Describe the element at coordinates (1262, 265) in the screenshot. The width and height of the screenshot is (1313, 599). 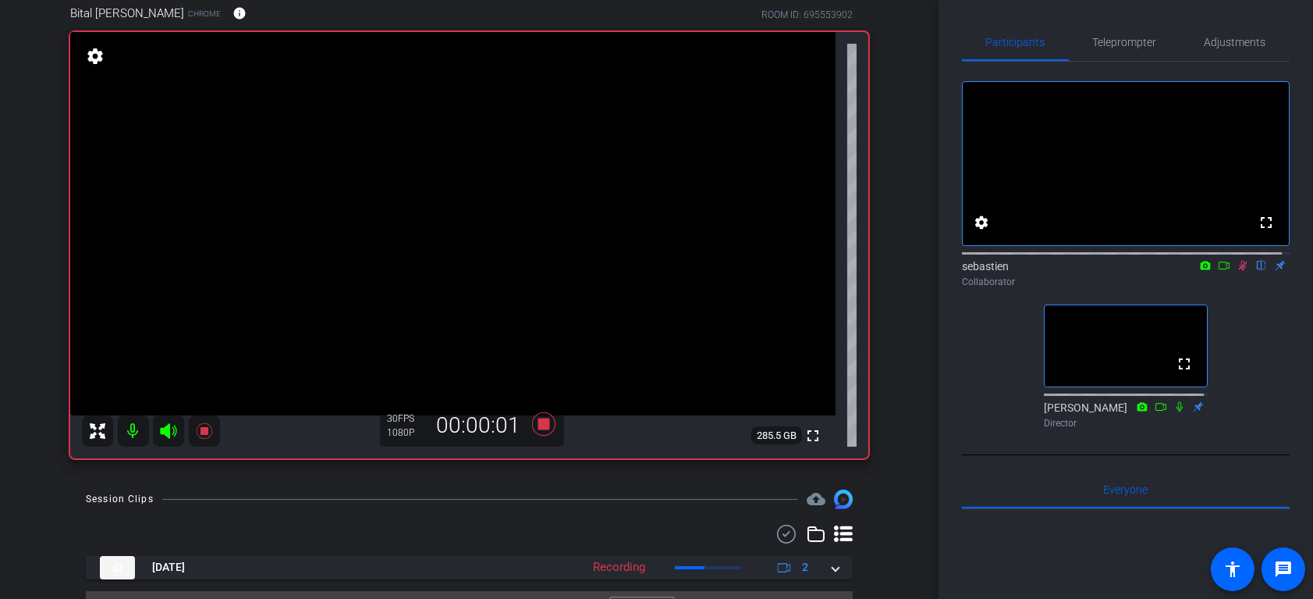
I see `mat-icon: flip` at that location.